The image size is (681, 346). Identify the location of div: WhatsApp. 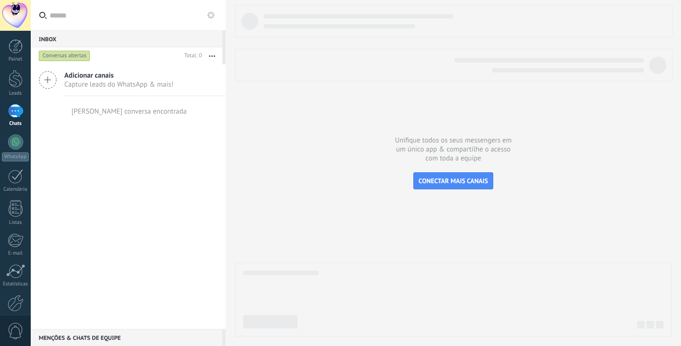
(15, 157).